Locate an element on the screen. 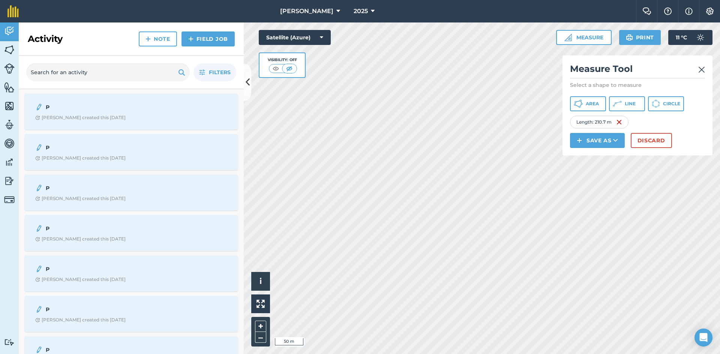  a: Field Job is located at coordinates (208, 39).